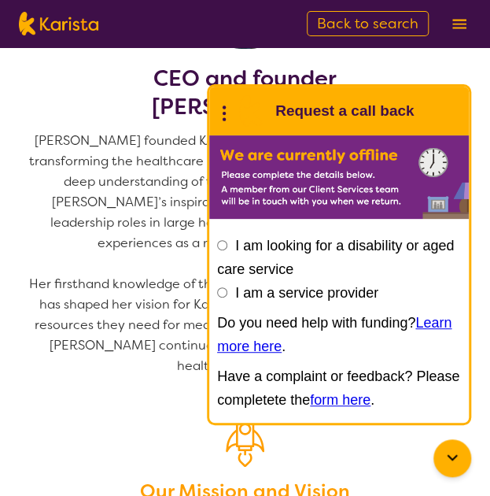 The width and height of the screenshot is (490, 496). I want to click on img: menu, so click(460, 24).